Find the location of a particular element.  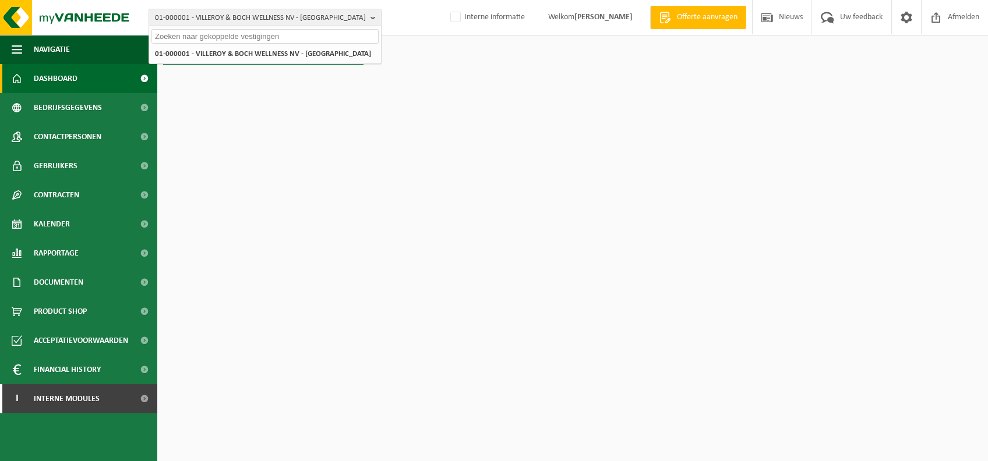

span: Contactpersonen is located at coordinates (68, 137).